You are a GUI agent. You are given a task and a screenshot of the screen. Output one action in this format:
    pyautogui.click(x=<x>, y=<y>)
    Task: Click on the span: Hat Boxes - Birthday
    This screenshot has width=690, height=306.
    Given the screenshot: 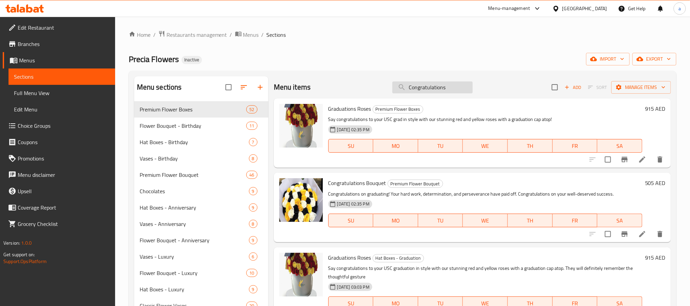 What is the action you would take?
    pyautogui.click(x=194, y=142)
    